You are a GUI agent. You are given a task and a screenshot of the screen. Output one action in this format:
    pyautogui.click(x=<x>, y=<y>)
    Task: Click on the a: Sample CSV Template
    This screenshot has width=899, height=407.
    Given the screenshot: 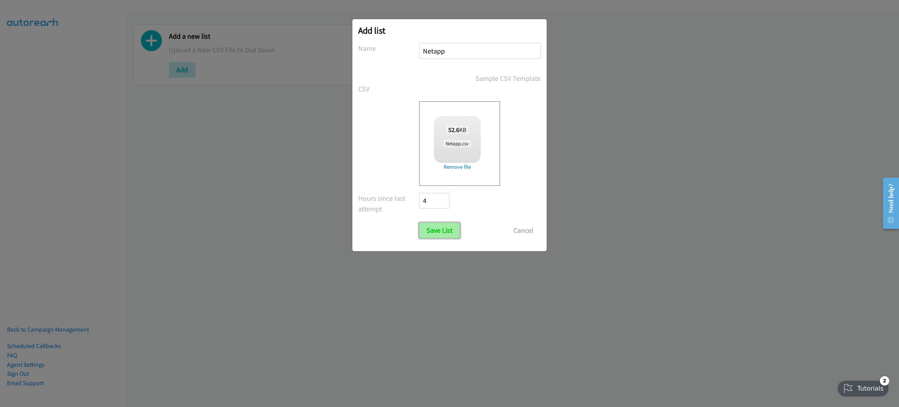 What is the action you would take?
    pyautogui.click(x=508, y=78)
    